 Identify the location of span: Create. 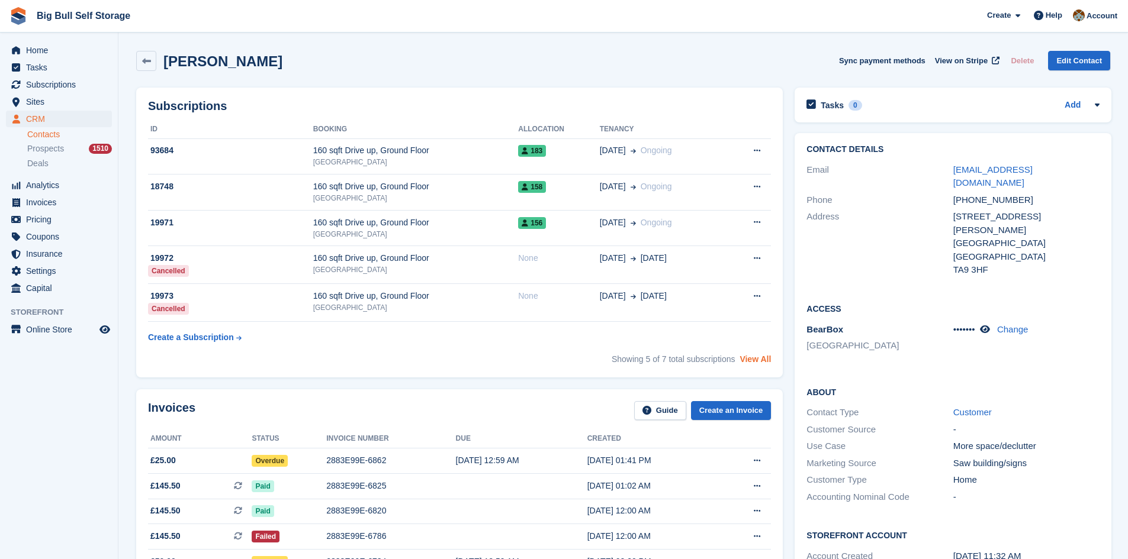
(999, 15).